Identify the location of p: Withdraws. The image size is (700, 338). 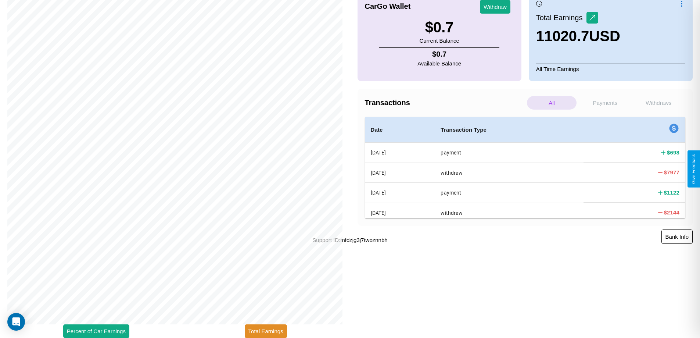
(659, 103).